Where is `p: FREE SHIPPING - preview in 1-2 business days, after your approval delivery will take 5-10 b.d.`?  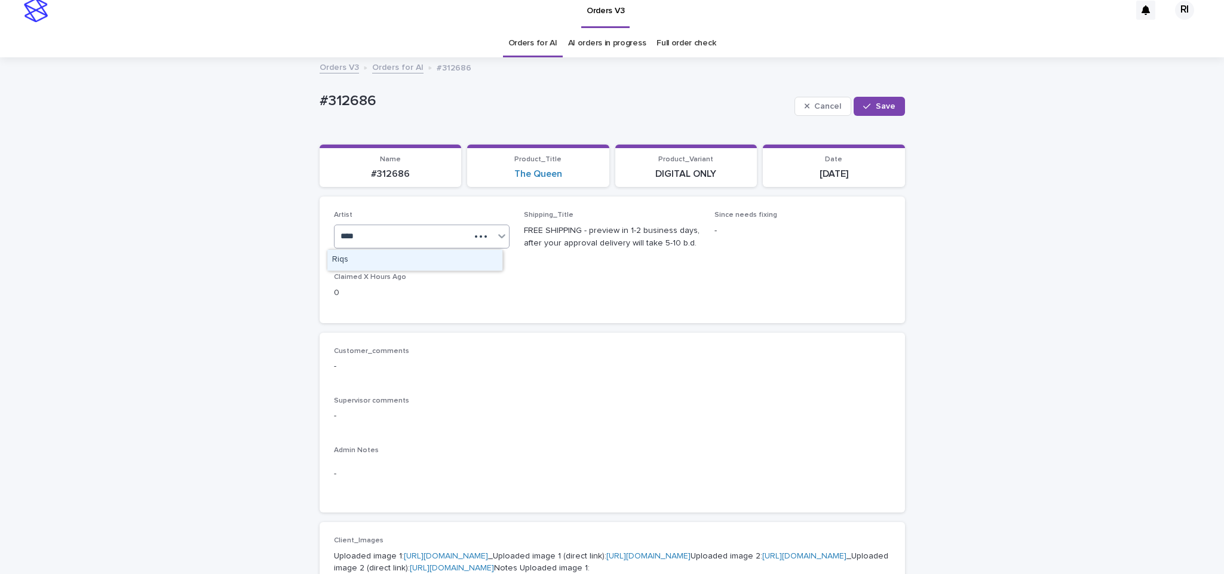 p: FREE SHIPPING - preview in 1-2 business days, after your approval delivery will take 5-10 b.d. is located at coordinates (612, 237).